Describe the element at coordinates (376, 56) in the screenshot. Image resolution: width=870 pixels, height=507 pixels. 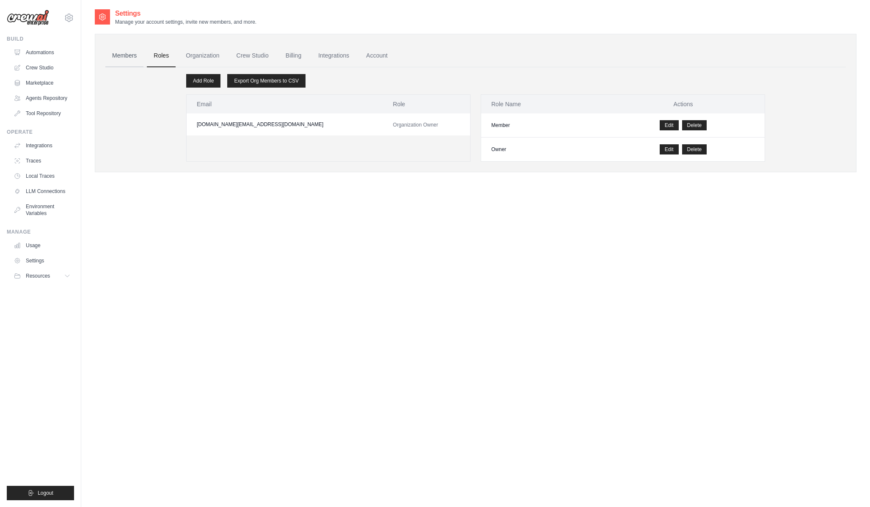
I see `a: Account` at that location.